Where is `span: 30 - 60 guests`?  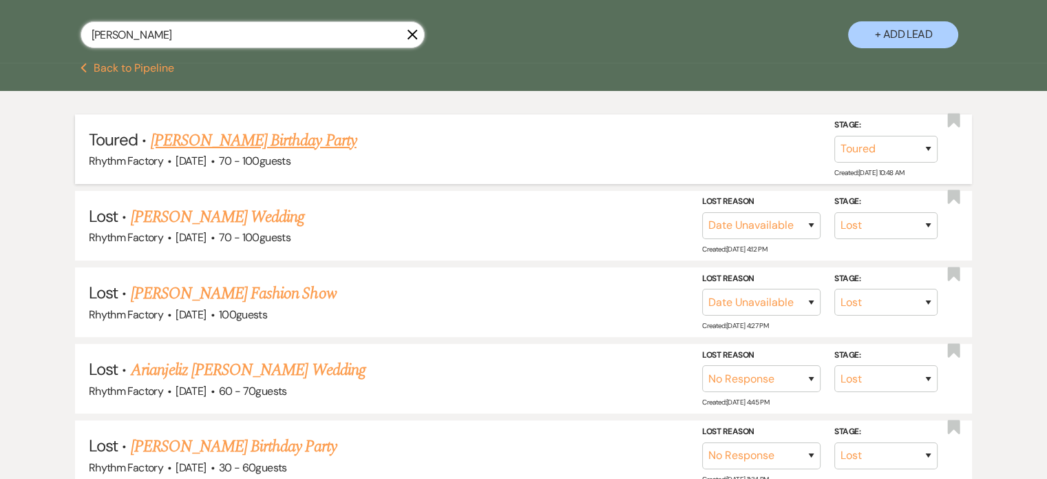
span: 30 - 60 guests is located at coordinates (253, 467).